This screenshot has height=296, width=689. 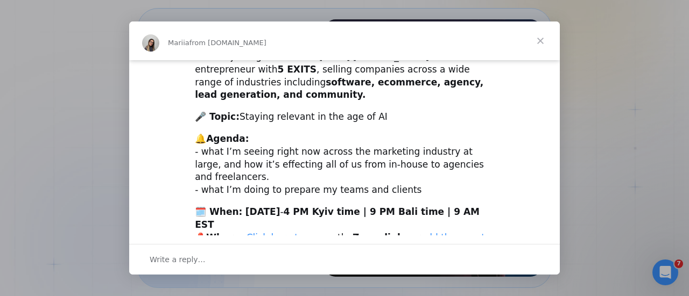 I want to click on b: Zoom link, or, so click(x=386, y=238).